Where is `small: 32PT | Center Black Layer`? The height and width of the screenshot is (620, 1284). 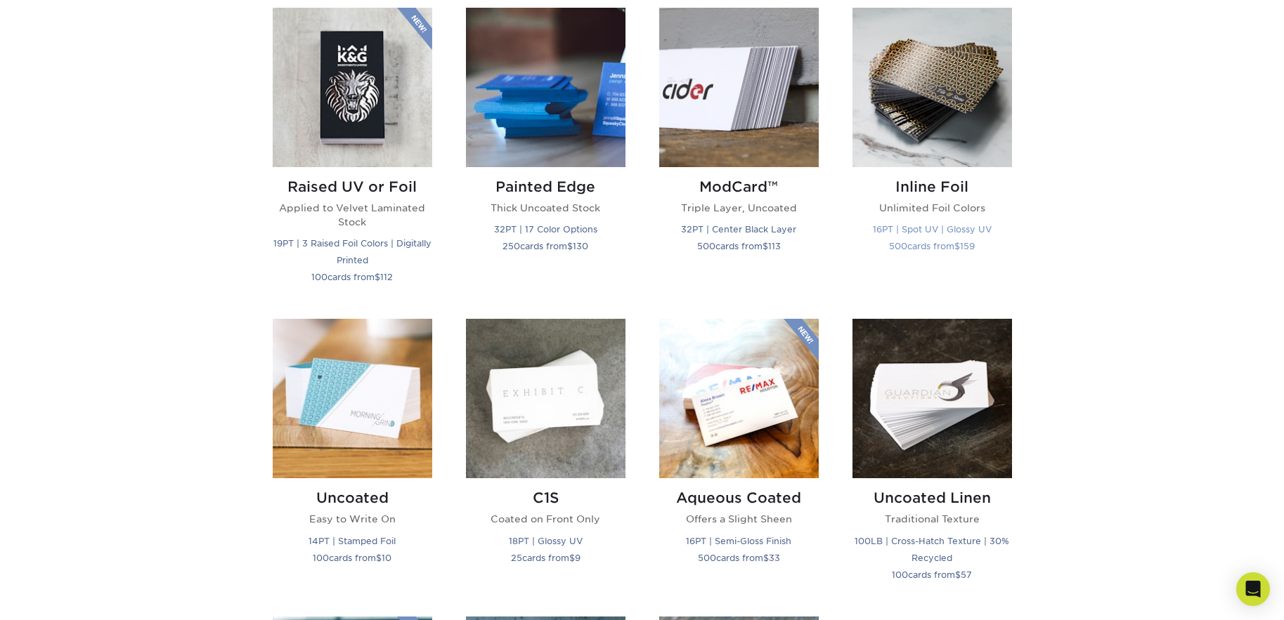 small: 32PT | Center Black Layer is located at coordinates (739, 229).